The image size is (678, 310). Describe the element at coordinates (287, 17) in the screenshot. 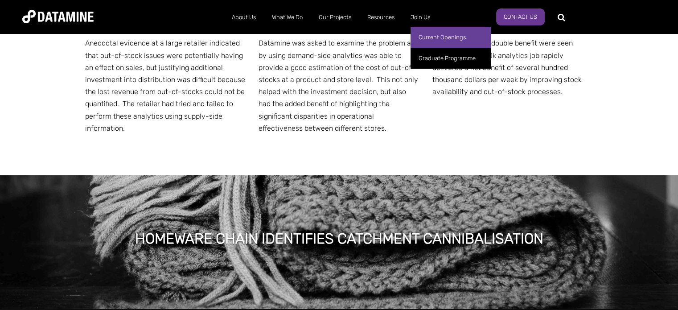

I see `a: What We Do` at that location.